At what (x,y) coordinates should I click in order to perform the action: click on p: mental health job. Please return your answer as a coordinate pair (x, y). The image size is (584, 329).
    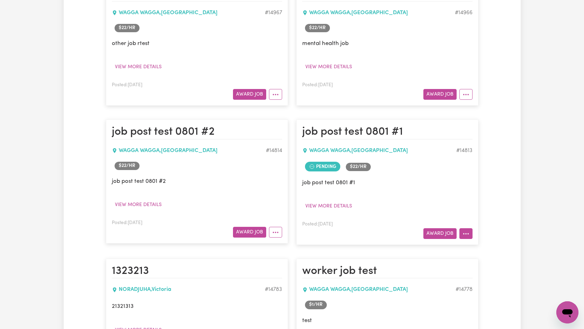
    Looking at the image, I should click on (387, 43).